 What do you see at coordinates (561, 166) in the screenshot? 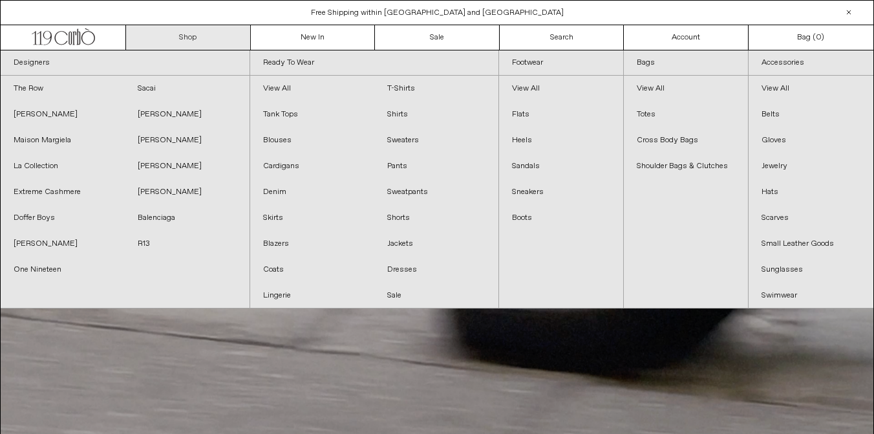
I see `a: Sandals` at bounding box center [561, 166].